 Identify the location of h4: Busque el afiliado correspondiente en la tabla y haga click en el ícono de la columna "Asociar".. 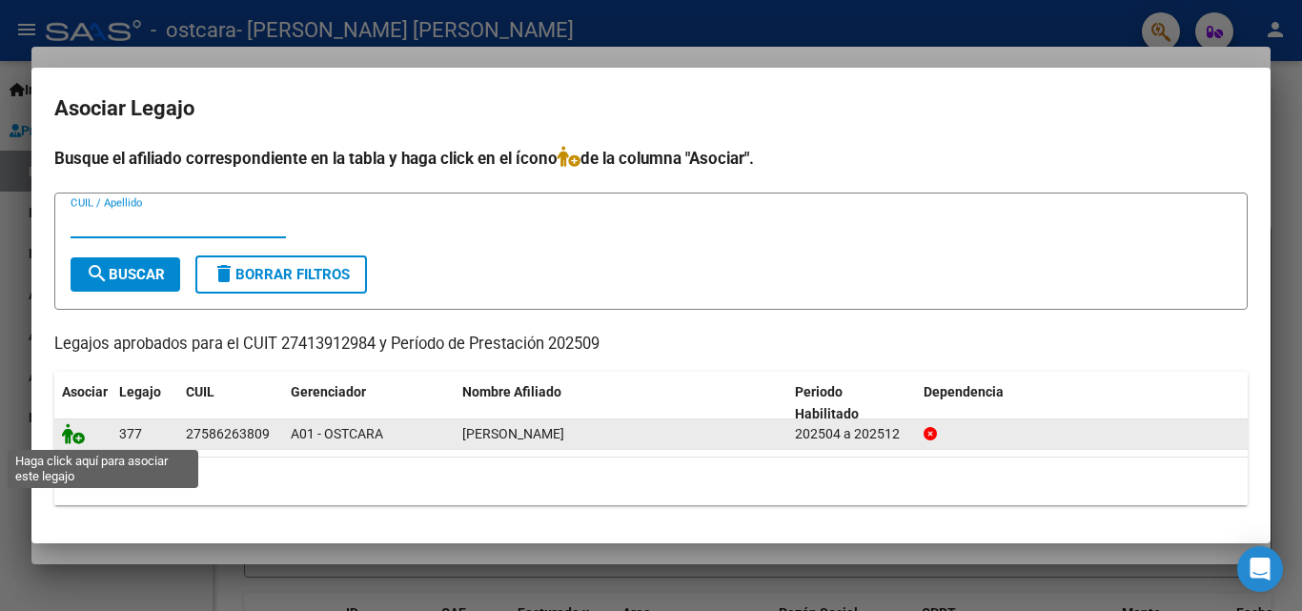
(651, 158).